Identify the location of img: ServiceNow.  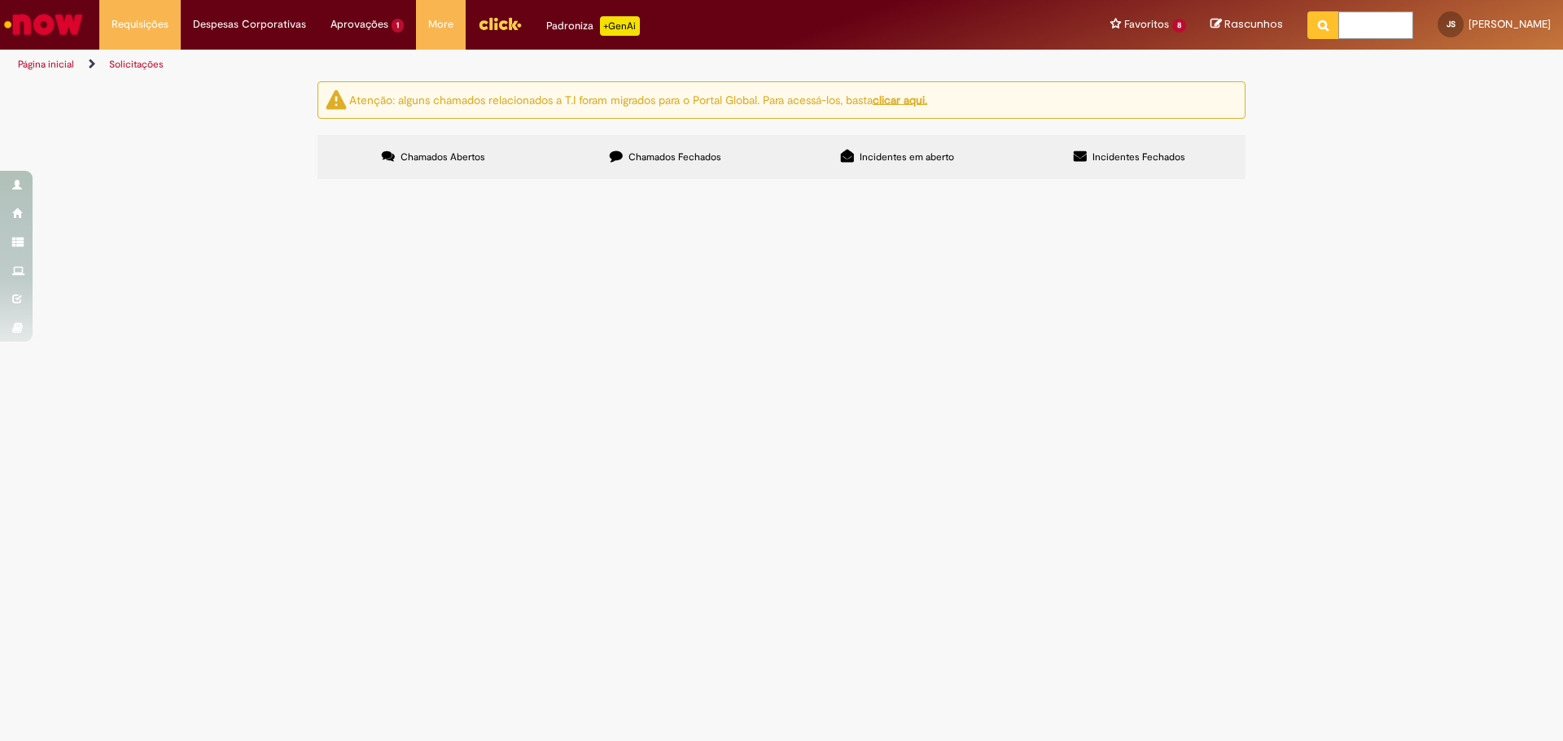
(43, 24).